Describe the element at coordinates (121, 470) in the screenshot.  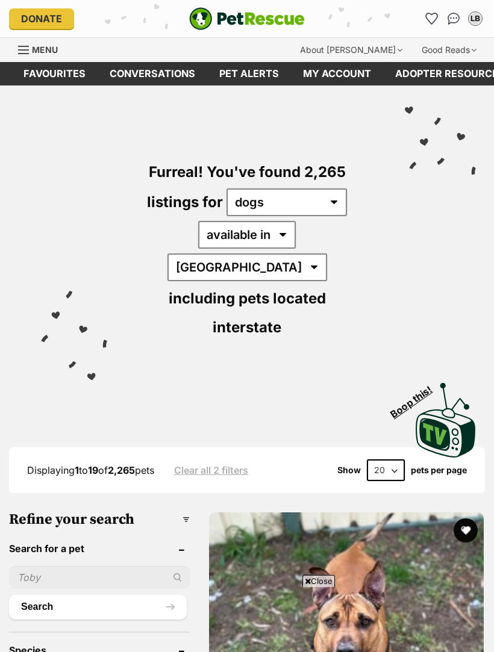
I see `strong: 2,265` at that location.